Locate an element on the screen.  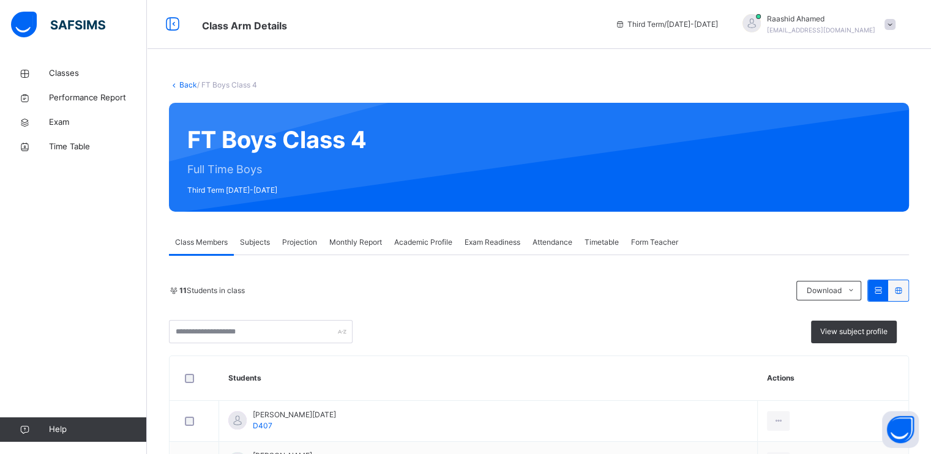
img: safsims is located at coordinates (58, 24).